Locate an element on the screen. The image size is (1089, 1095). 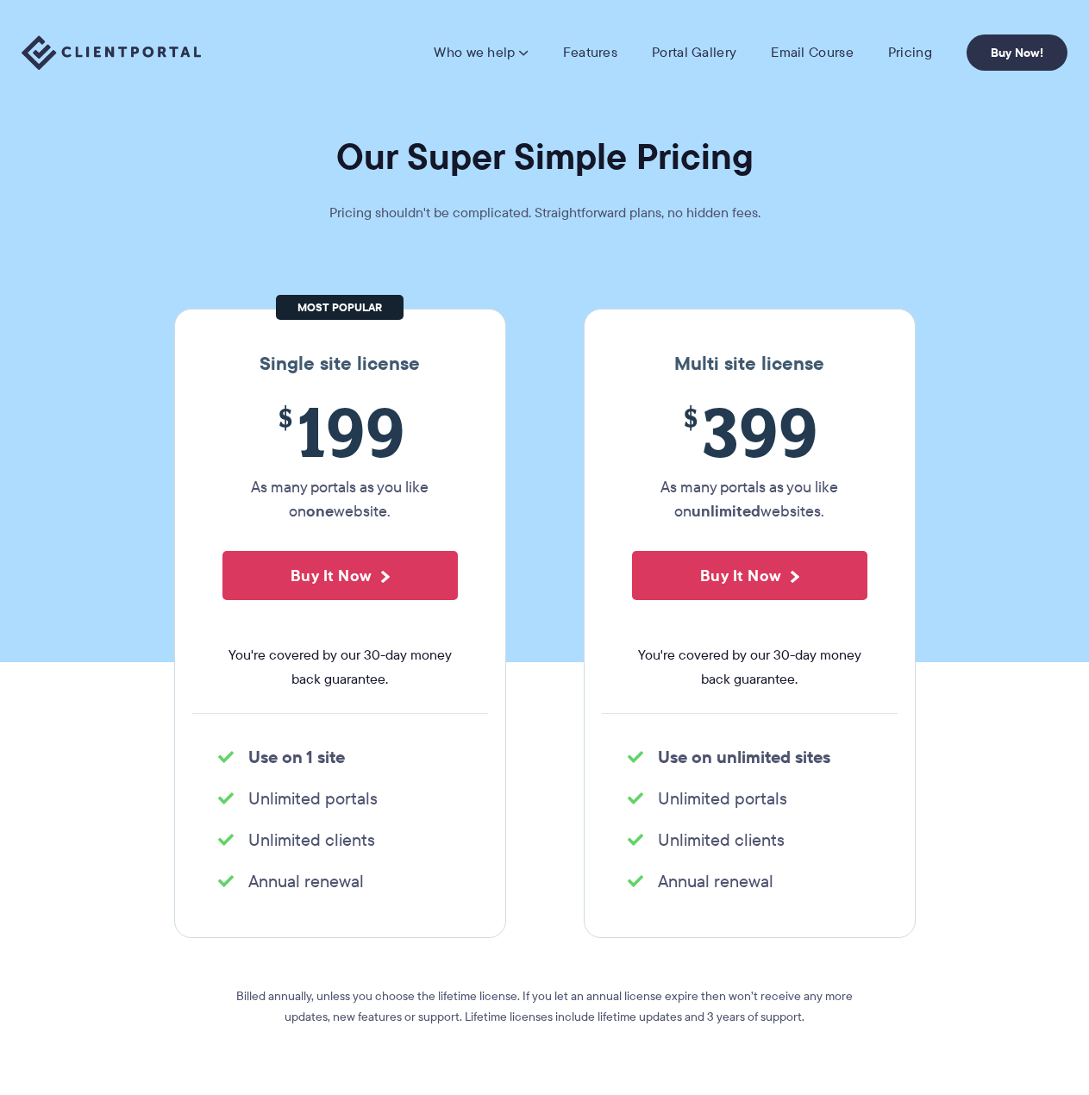
a: Portal Gallery is located at coordinates (694, 53).